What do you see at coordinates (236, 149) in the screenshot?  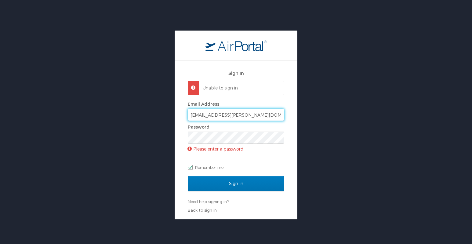 I see `p: Please enter a password` at bounding box center [236, 149].